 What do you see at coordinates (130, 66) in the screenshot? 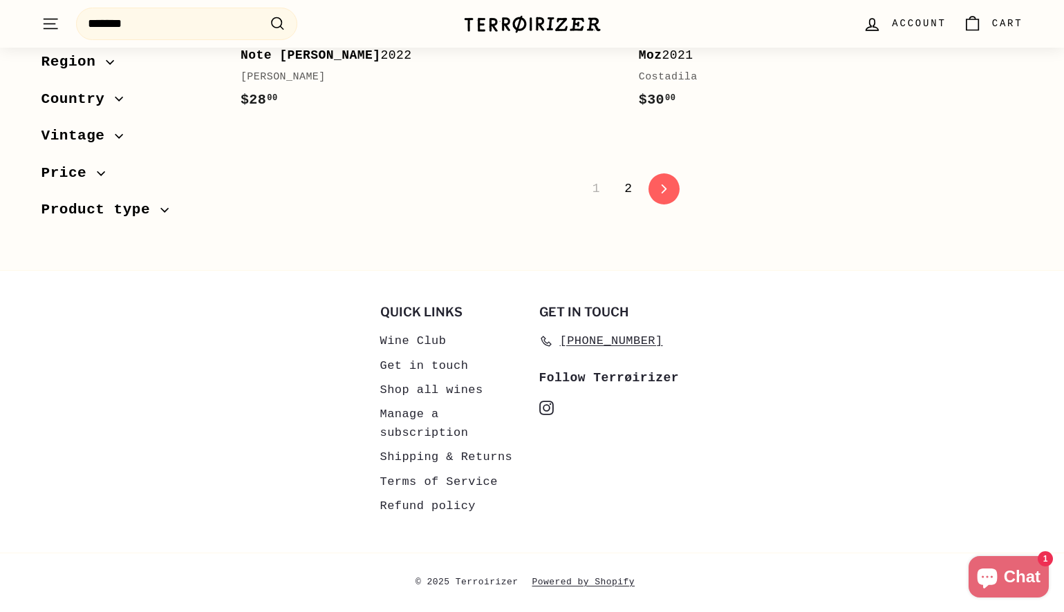
I see `button: Region` at bounding box center [130, 66].